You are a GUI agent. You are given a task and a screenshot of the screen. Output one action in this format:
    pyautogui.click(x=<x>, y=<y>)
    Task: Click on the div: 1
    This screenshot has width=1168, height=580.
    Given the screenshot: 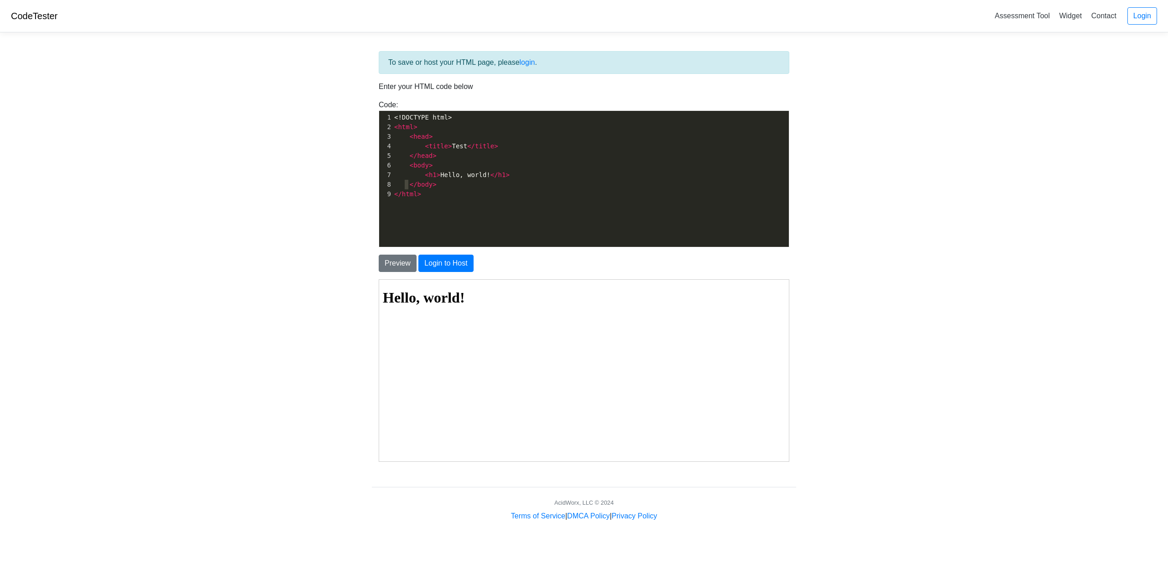 What is the action you would take?
    pyautogui.click(x=386, y=117)
    